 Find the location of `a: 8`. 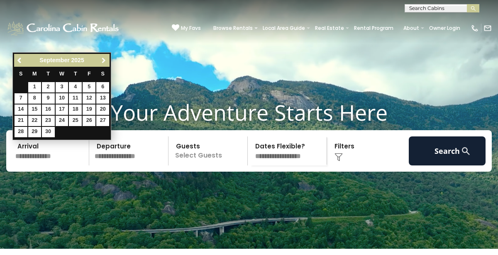

a: 8 is located at coordinates (34, 98).